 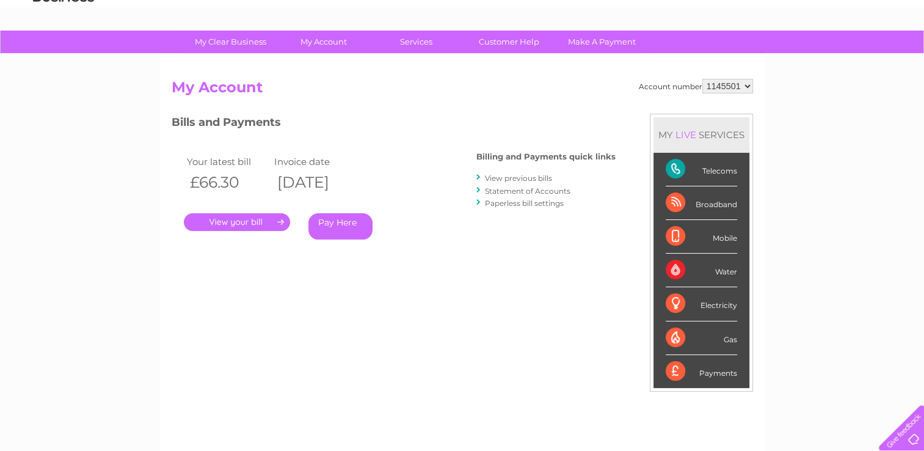 What do you see at coordinates (230, 42) in the screenshot?
I see `a: My Clear Business` at bounding box center [230, 42].